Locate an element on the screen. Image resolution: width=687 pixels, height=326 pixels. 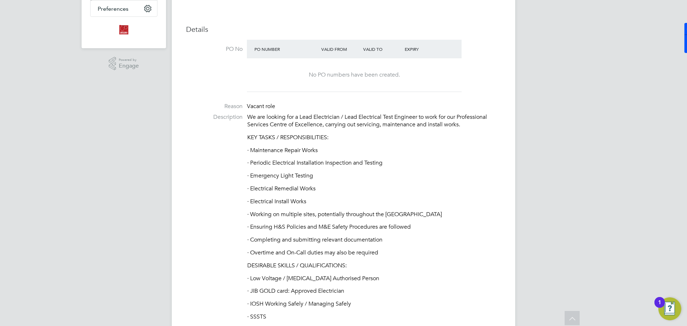
p: · Completing and submitting relevant documentation is located at coordinates (374, 240).